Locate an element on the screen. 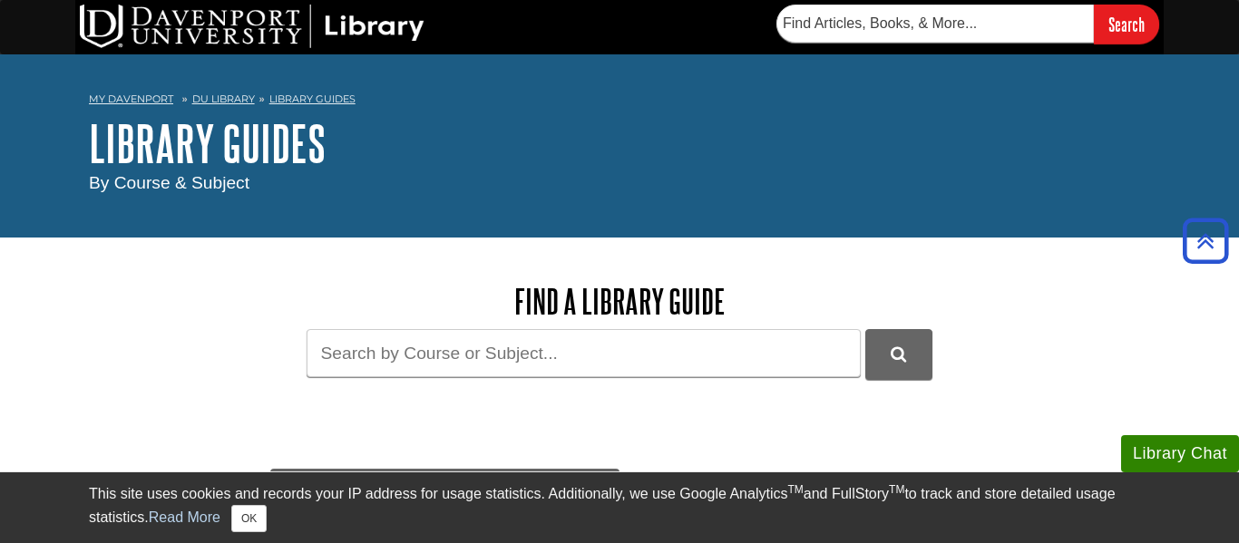  input: Find Articles, Books, & More... is located at coordinates (935, 24).